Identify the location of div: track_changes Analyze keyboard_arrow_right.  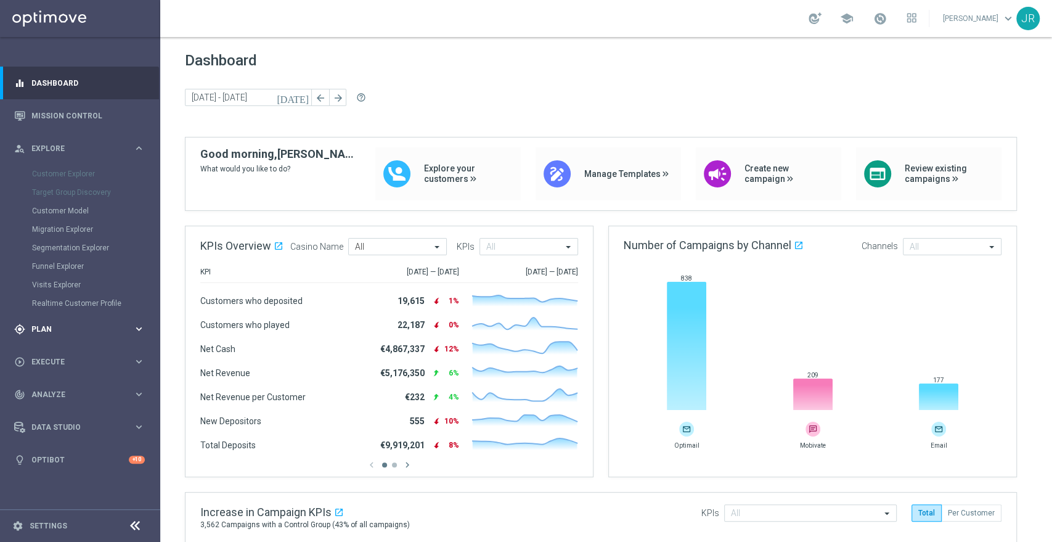
(80, 394).